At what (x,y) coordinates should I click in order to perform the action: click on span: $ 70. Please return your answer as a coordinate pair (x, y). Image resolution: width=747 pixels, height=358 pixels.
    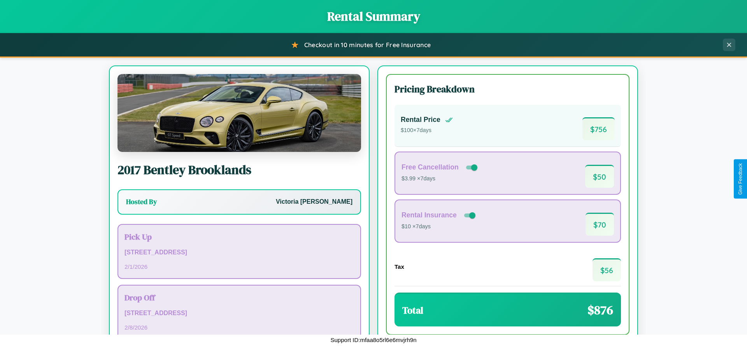
    Looking at the image, I should click on (600, 224).